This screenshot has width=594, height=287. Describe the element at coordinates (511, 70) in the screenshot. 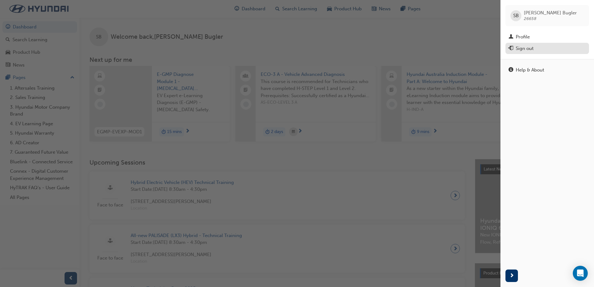

I see `span: info-icon` at that location.